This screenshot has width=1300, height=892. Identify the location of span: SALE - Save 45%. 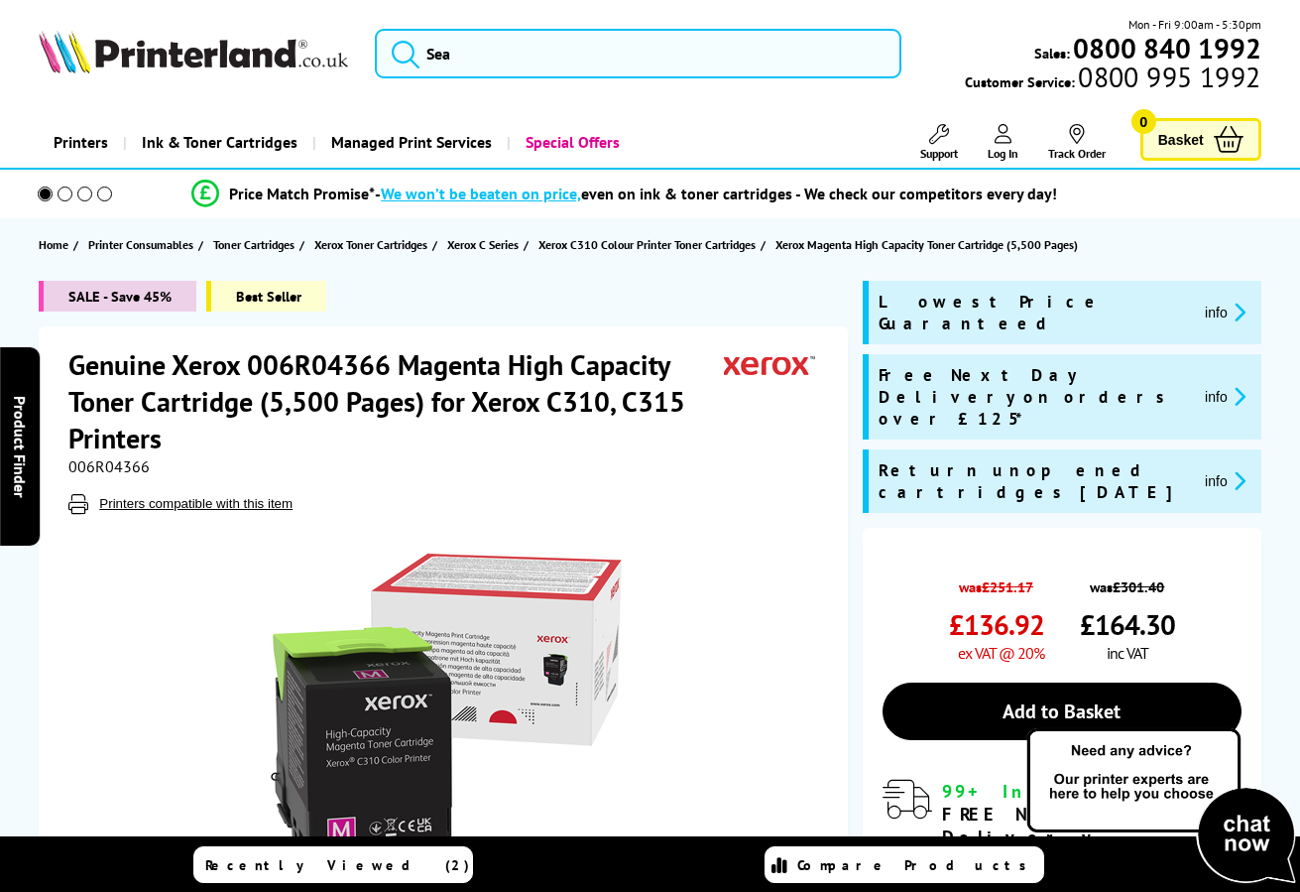
(117, 296).